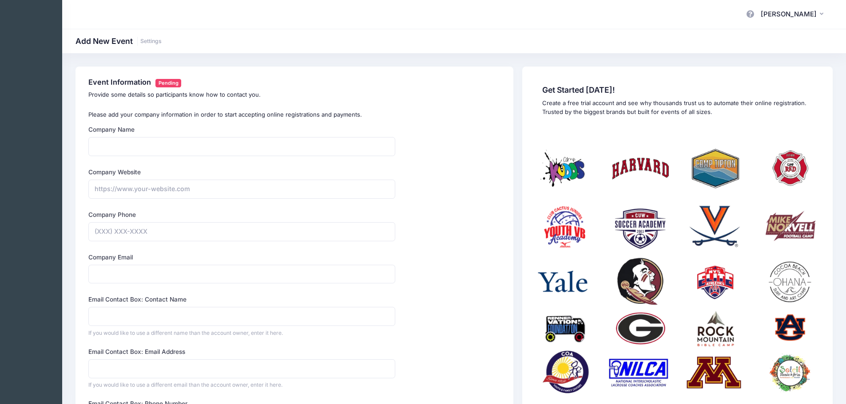 This screenshot has height=404, width=846. I want to click on label: Company Phone, so click(112, 215).